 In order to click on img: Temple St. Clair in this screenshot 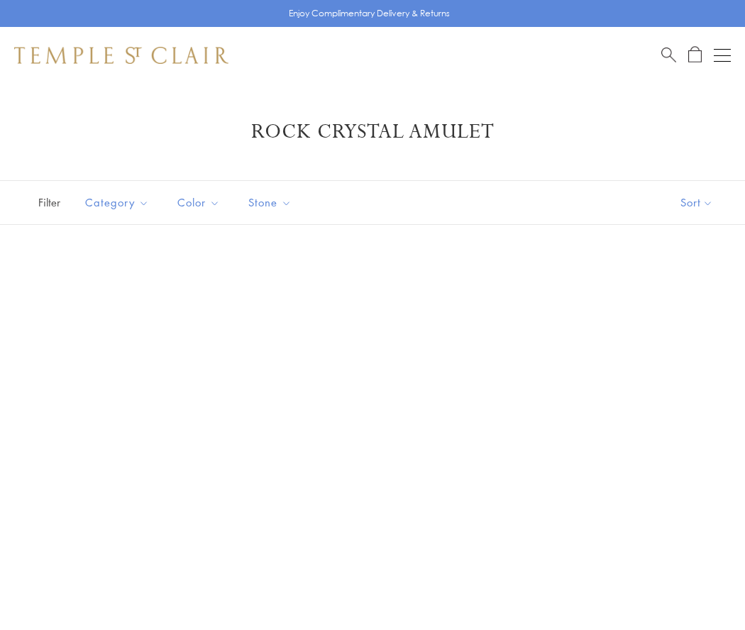, I will do `click(121, 55)`.